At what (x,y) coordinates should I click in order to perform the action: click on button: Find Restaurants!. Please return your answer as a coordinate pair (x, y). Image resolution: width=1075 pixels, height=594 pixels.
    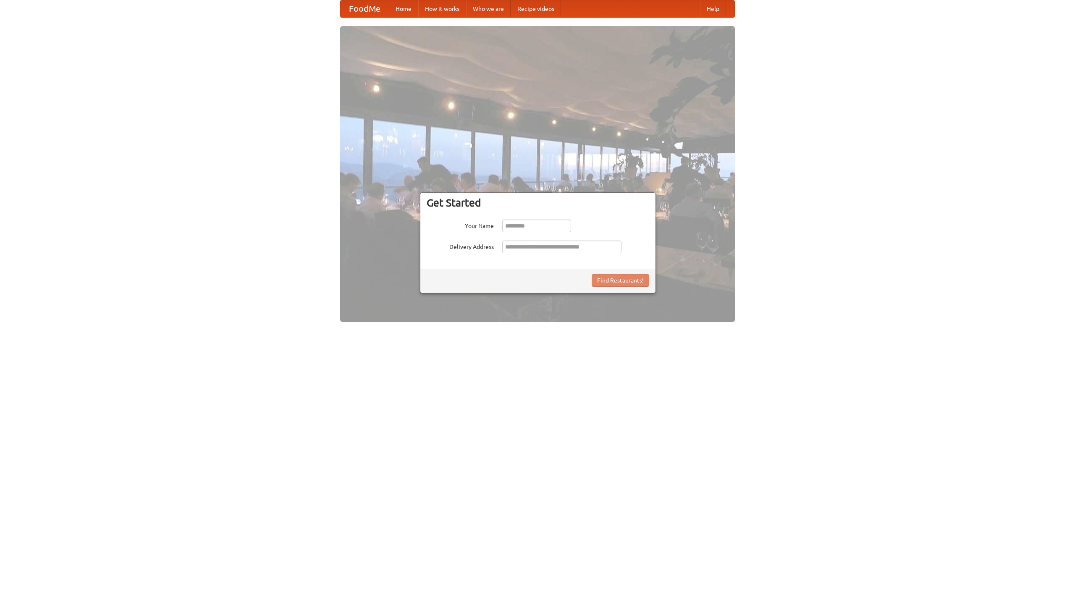
    Looking at the image, I should click on (620, 281).